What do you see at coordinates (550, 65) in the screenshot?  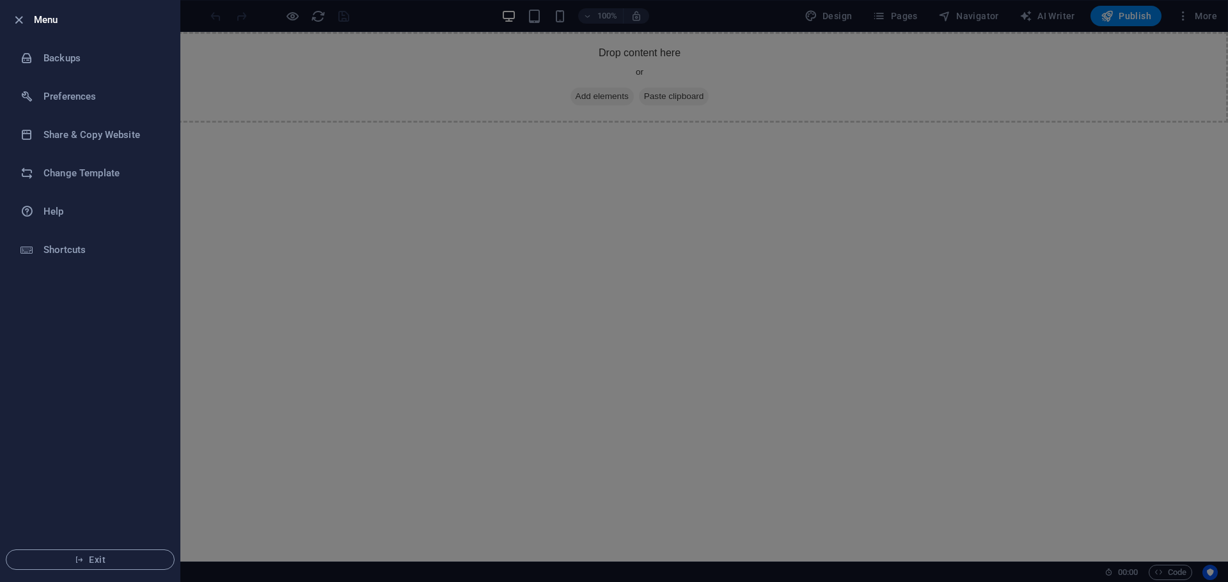 I see `span: Add elements` at bounding box center [550, 65].